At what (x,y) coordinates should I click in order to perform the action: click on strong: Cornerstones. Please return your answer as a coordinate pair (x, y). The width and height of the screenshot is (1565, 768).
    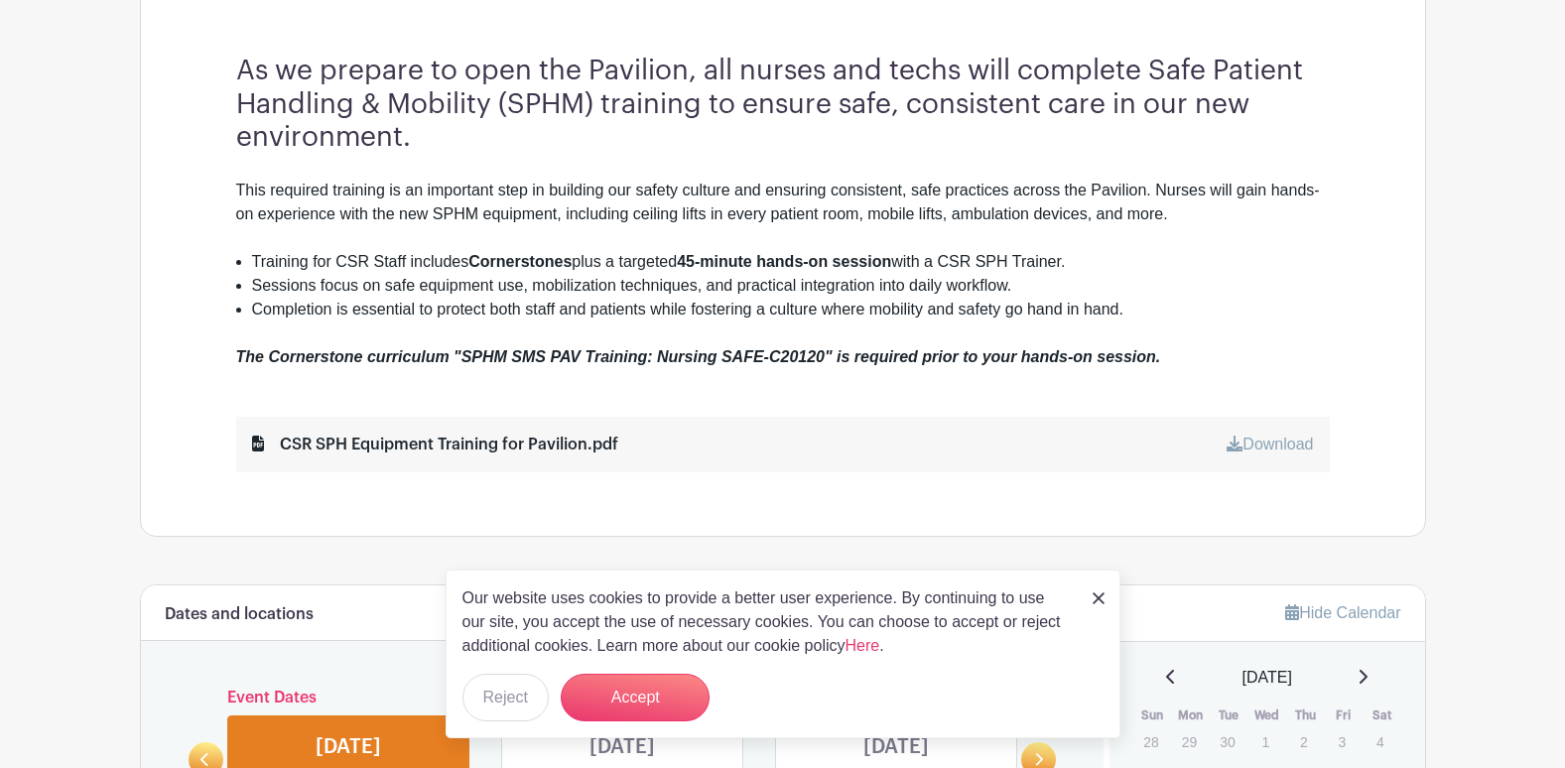
    Looking at the image, I should click on (520, 261).